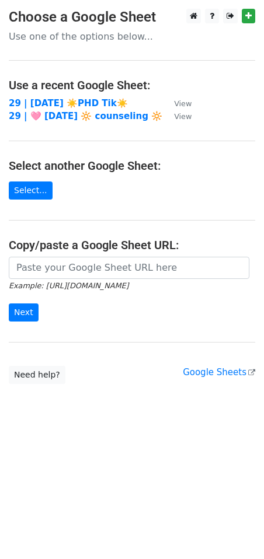 Image resolution: width=264 pixels, height=559 pixels. I want to click on a: Google Sheets, so click(219, 372).